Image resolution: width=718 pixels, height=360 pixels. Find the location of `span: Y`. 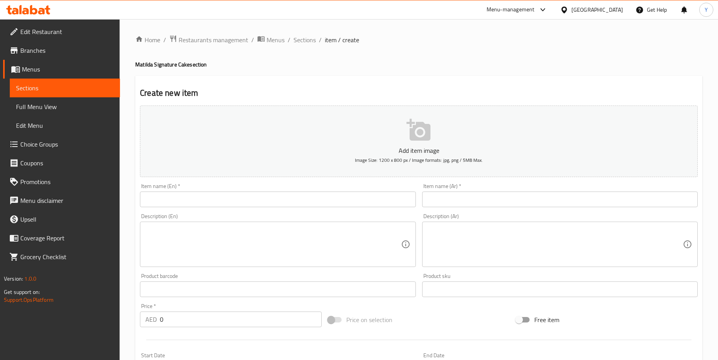

span: Y is located at coordinates (706, 10).